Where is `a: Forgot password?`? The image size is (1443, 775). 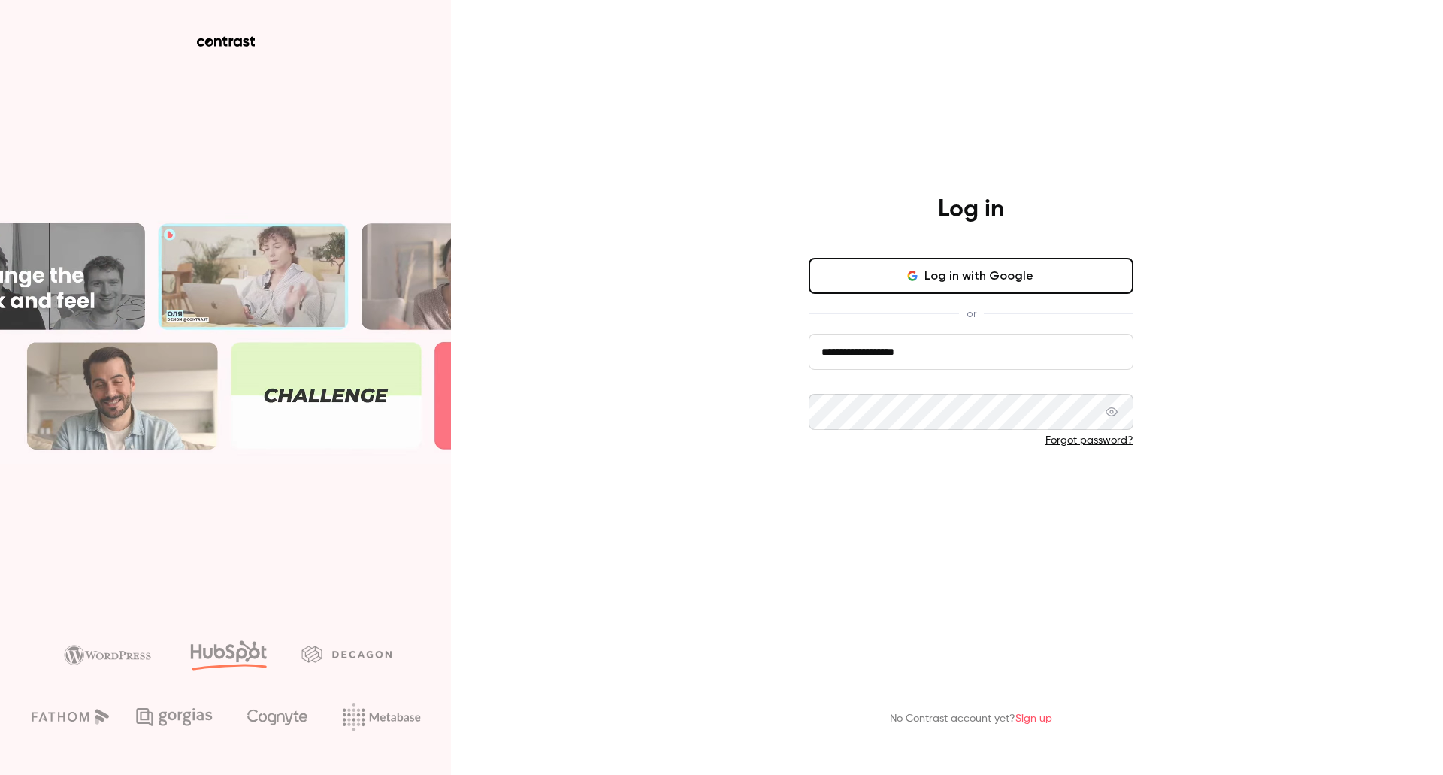
a: Forgot password? is located at coordinates (1089, 441).